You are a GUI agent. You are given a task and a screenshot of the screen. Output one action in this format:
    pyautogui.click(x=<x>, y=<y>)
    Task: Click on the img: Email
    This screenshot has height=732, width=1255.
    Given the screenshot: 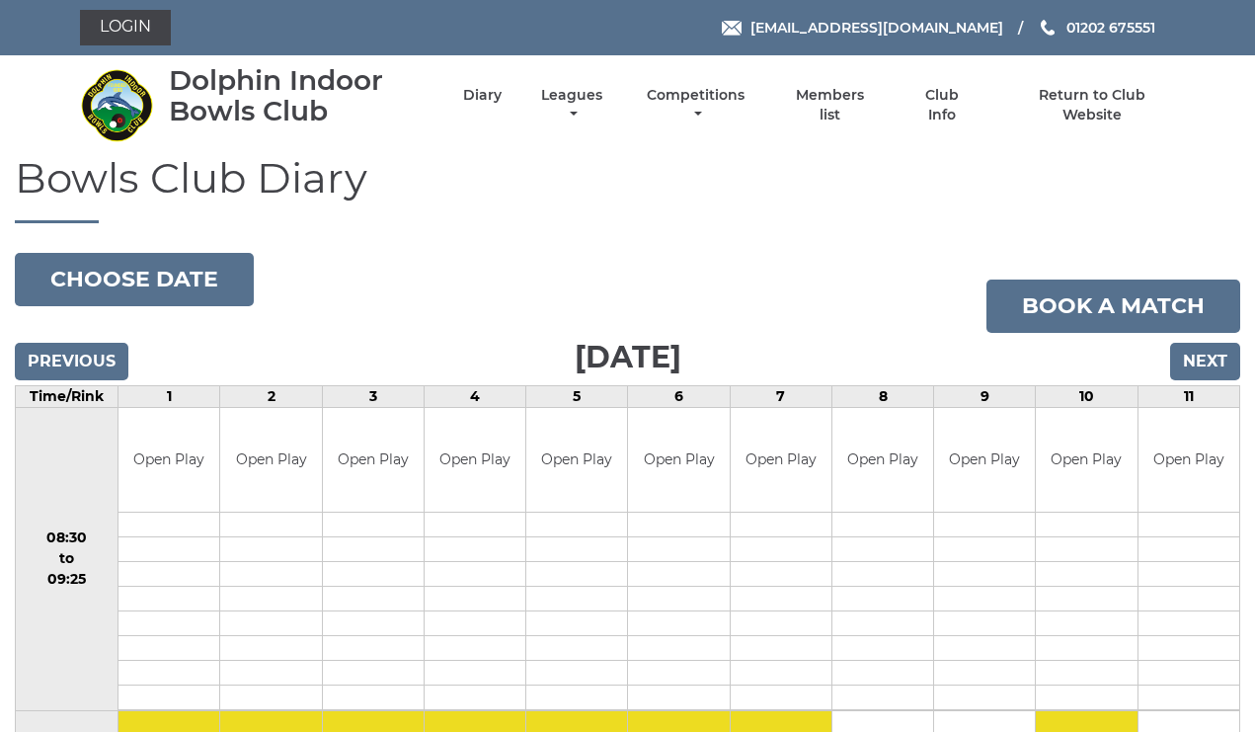 What is the action you would take?
    pyautogui.click(x=732, y=28)
    